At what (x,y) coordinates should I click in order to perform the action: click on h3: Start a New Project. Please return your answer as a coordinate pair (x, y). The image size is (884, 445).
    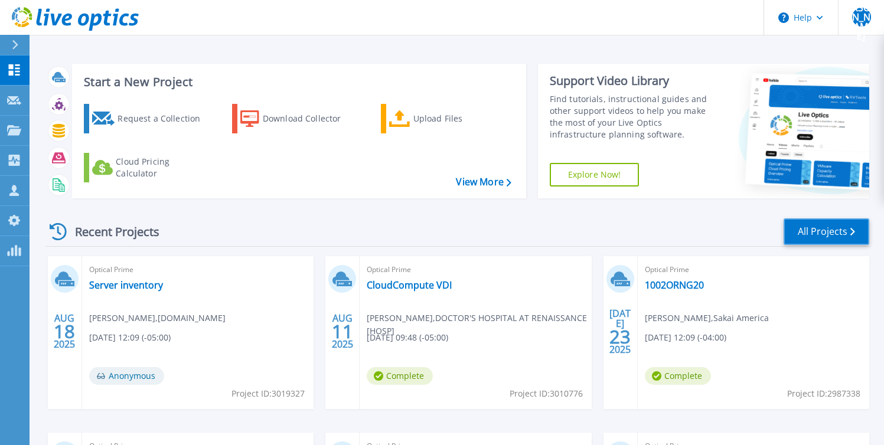
    Looking at the image, I should click on (297, 82).